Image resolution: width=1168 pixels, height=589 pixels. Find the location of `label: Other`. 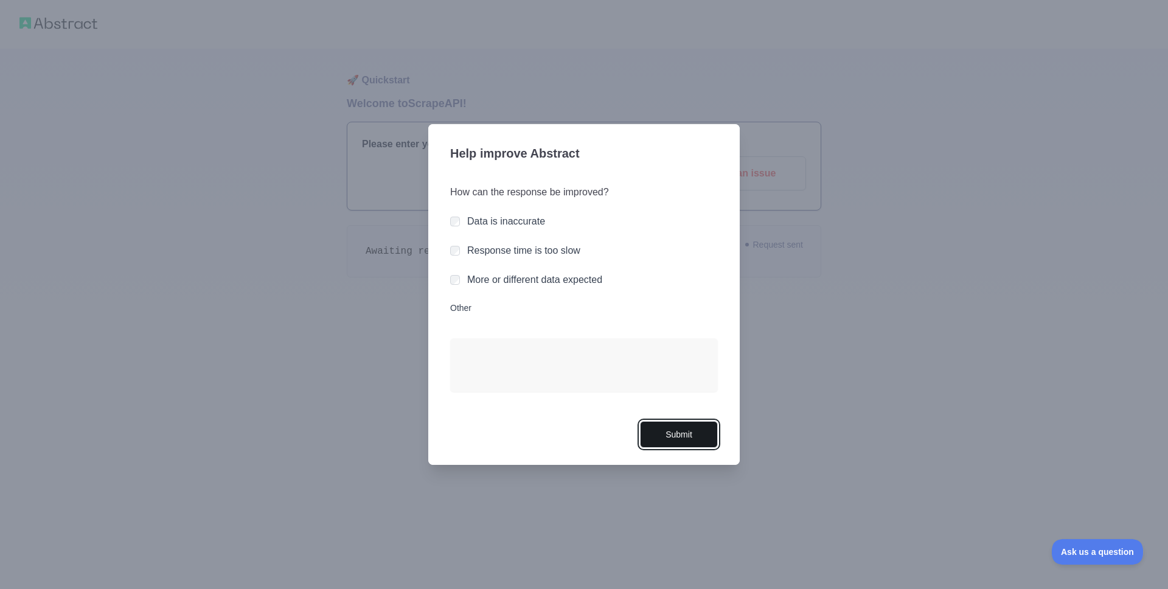

label: Other is located at coordinates (584, 308).